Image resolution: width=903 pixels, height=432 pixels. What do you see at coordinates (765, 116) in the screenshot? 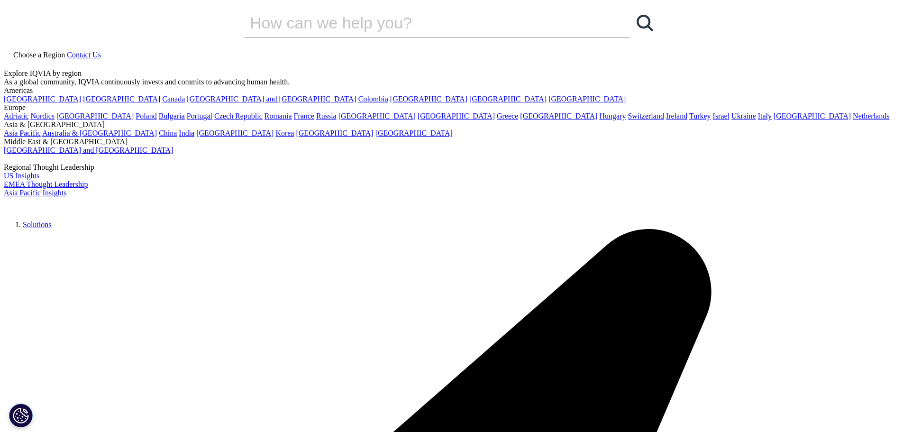
I see `a: Italy` at bounding box center [765, 116].